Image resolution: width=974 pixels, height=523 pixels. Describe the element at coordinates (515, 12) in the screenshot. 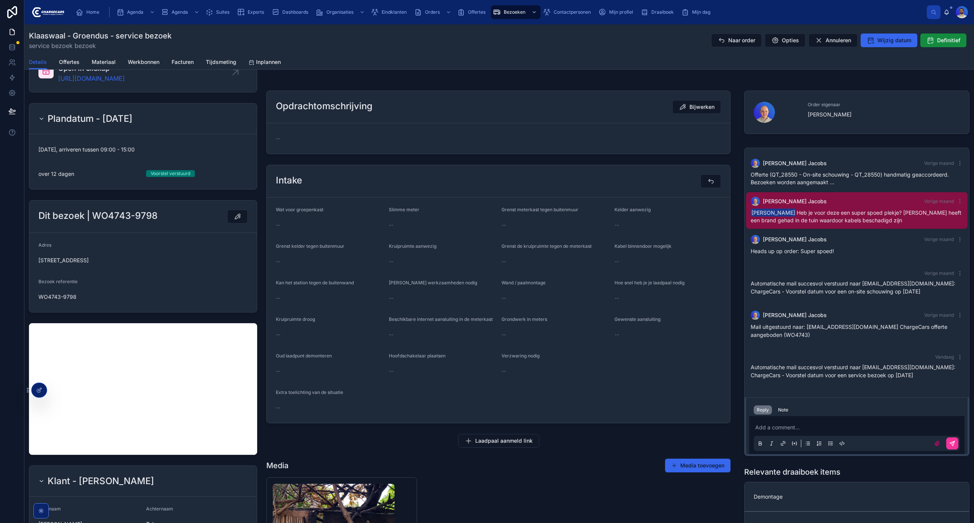

I see `a: Bezoeken` at that location.